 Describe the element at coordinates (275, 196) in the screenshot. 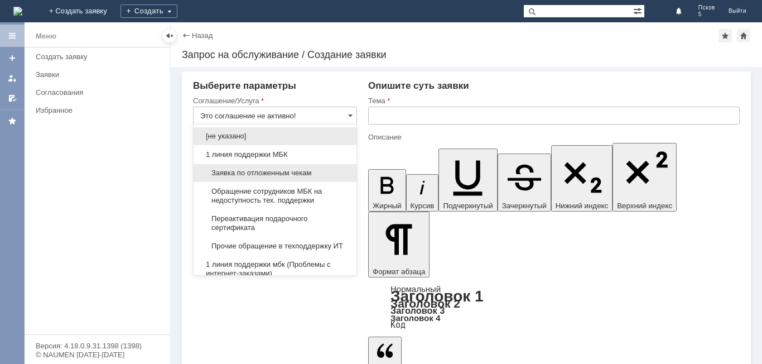

I see `span: Обращение сотрудников МБК на недоступность тех. поддержки` at that location.